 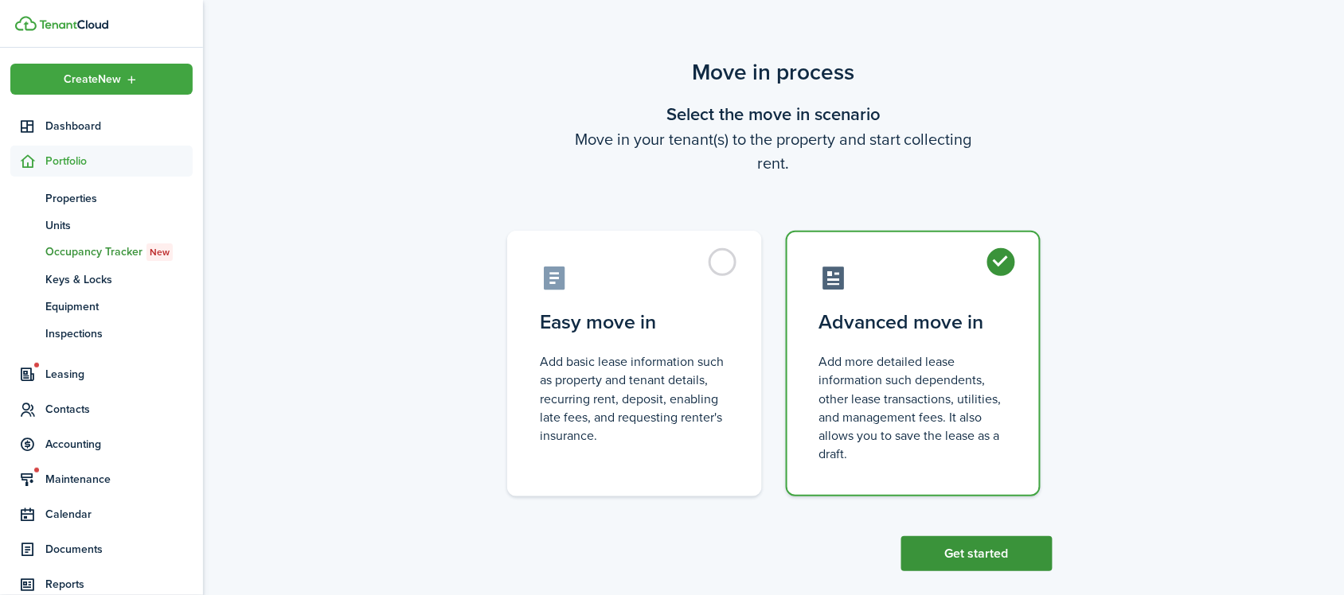 I want to click on span: Create New, so click(x=93, y=80).